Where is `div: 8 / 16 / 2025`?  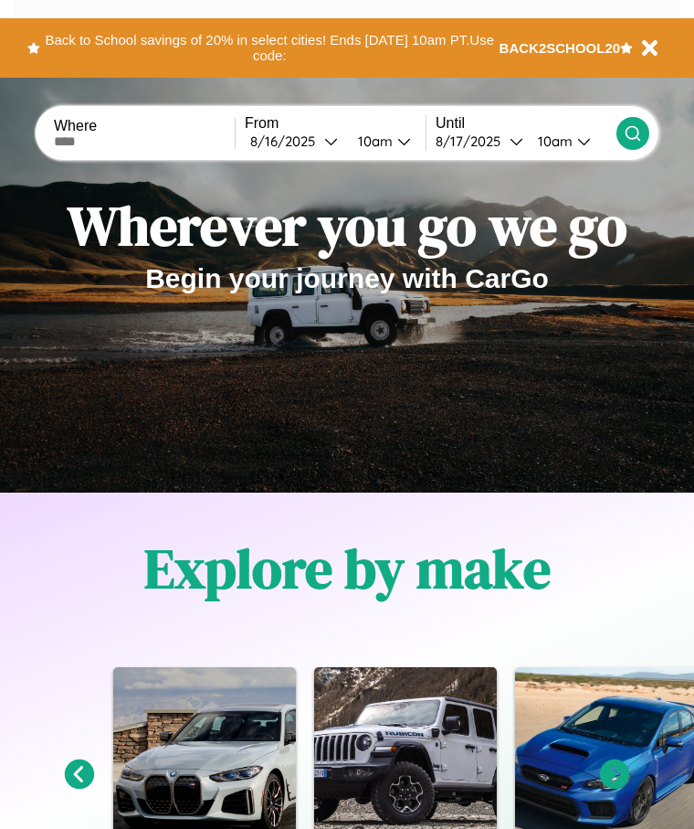 div: 8 / 16 / 2025 is located at coordinates (287, 141).